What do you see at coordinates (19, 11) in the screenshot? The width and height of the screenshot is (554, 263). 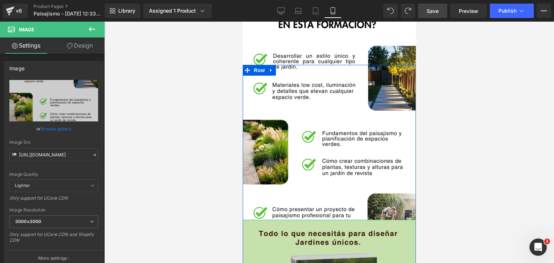 I see `div: v6` at bounding box center [19, 11].